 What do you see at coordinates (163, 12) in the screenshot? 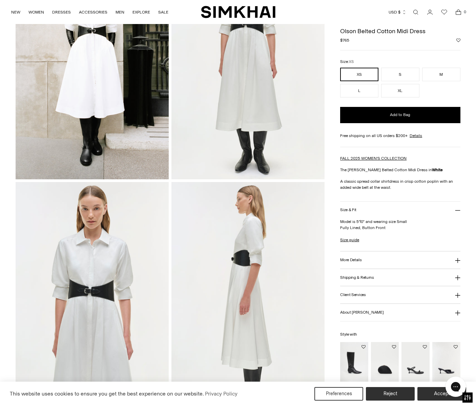
I see `a: SALE` at bounding box center [163, 12].